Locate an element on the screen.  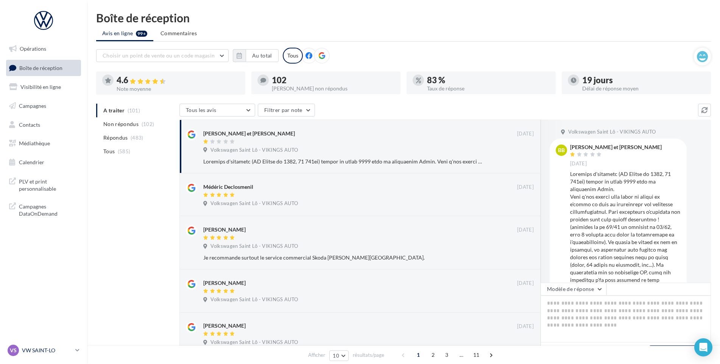
a: Opérations is located at coordinates (44, 49).